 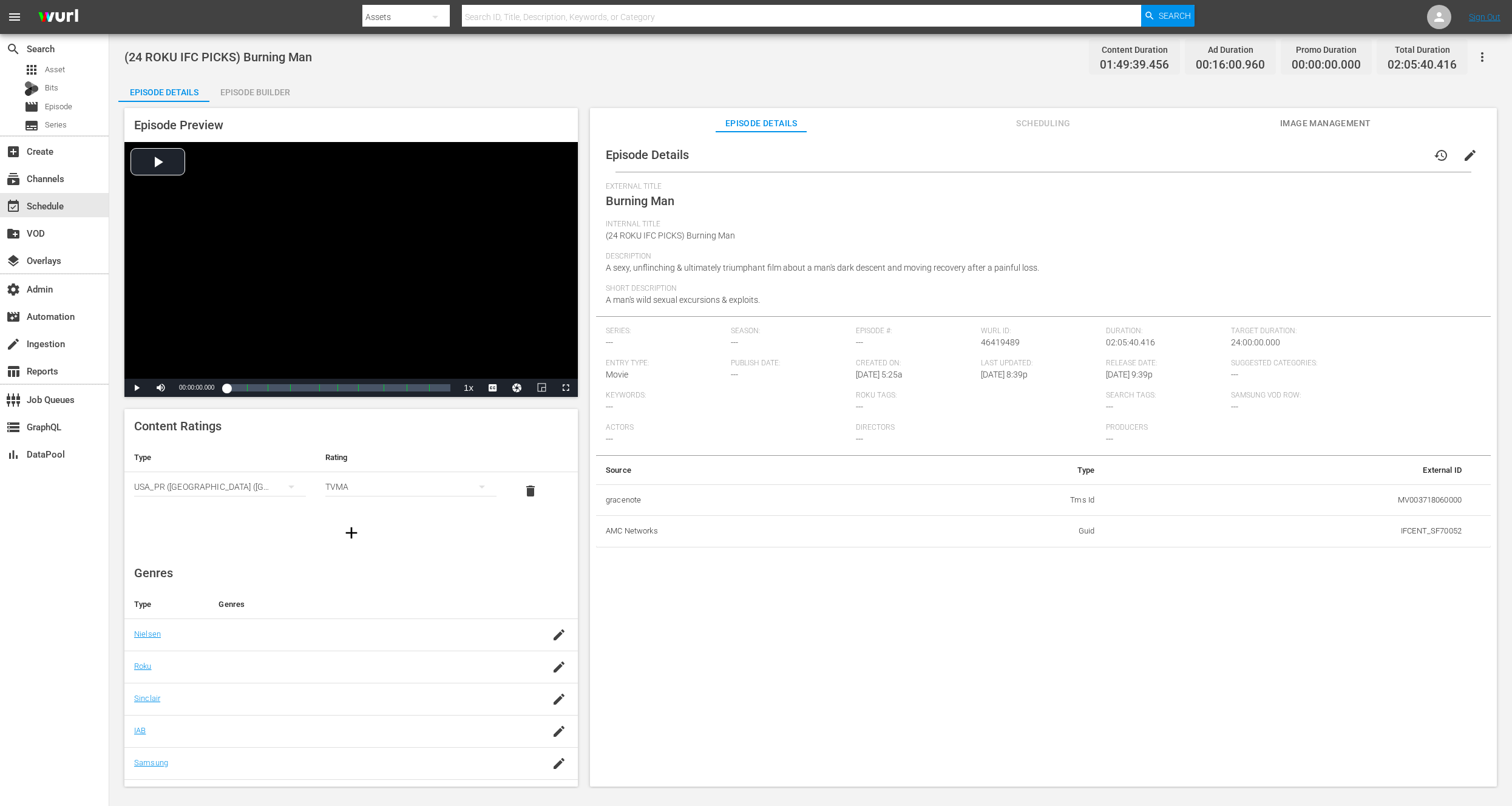 What do you see at coordinates (164, 92) in the screenshot?
I see `div: Episode Details` at bounding box center [164, 92].